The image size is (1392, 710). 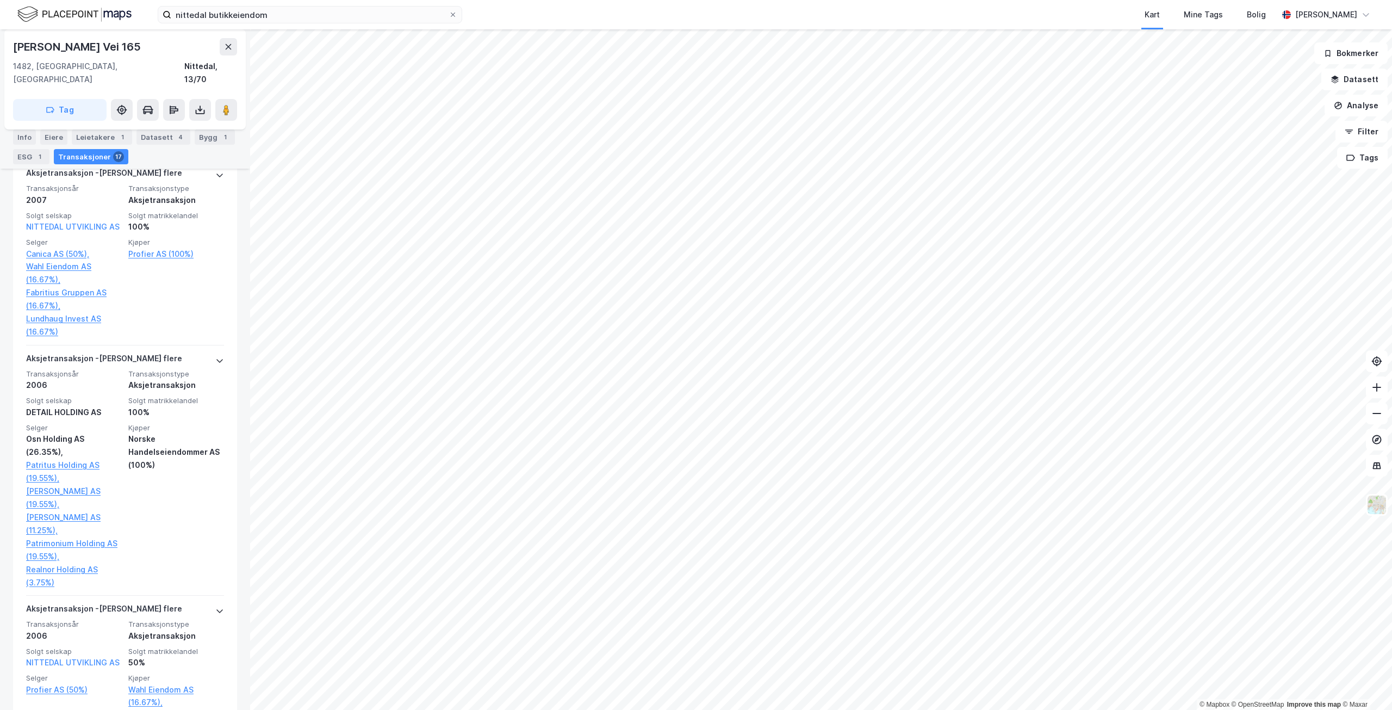 What do you see at coordinates (74, 445) in the screenshot?
I see `div: Osn Holding AS (26.35%),` at bounding box center [74, 445].